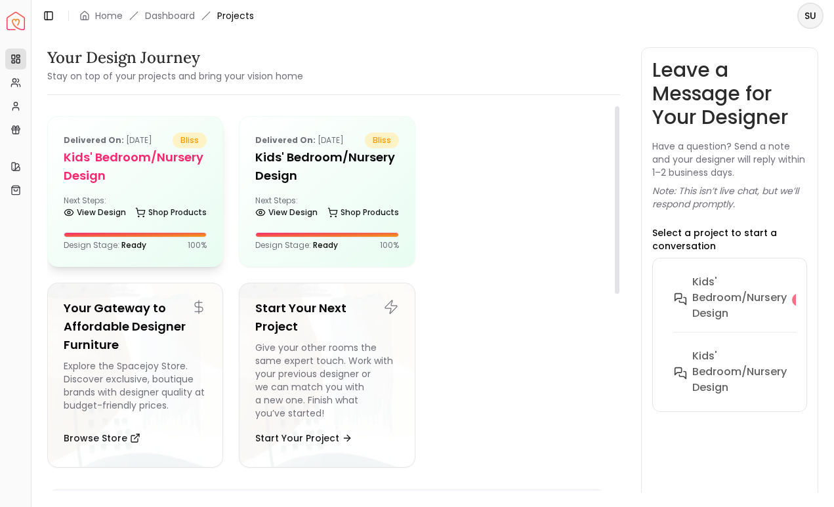  What do you see at coordinates (170, 16) in the screenshot?
I see `a: Dashboard` at bounding box center [170, 16].